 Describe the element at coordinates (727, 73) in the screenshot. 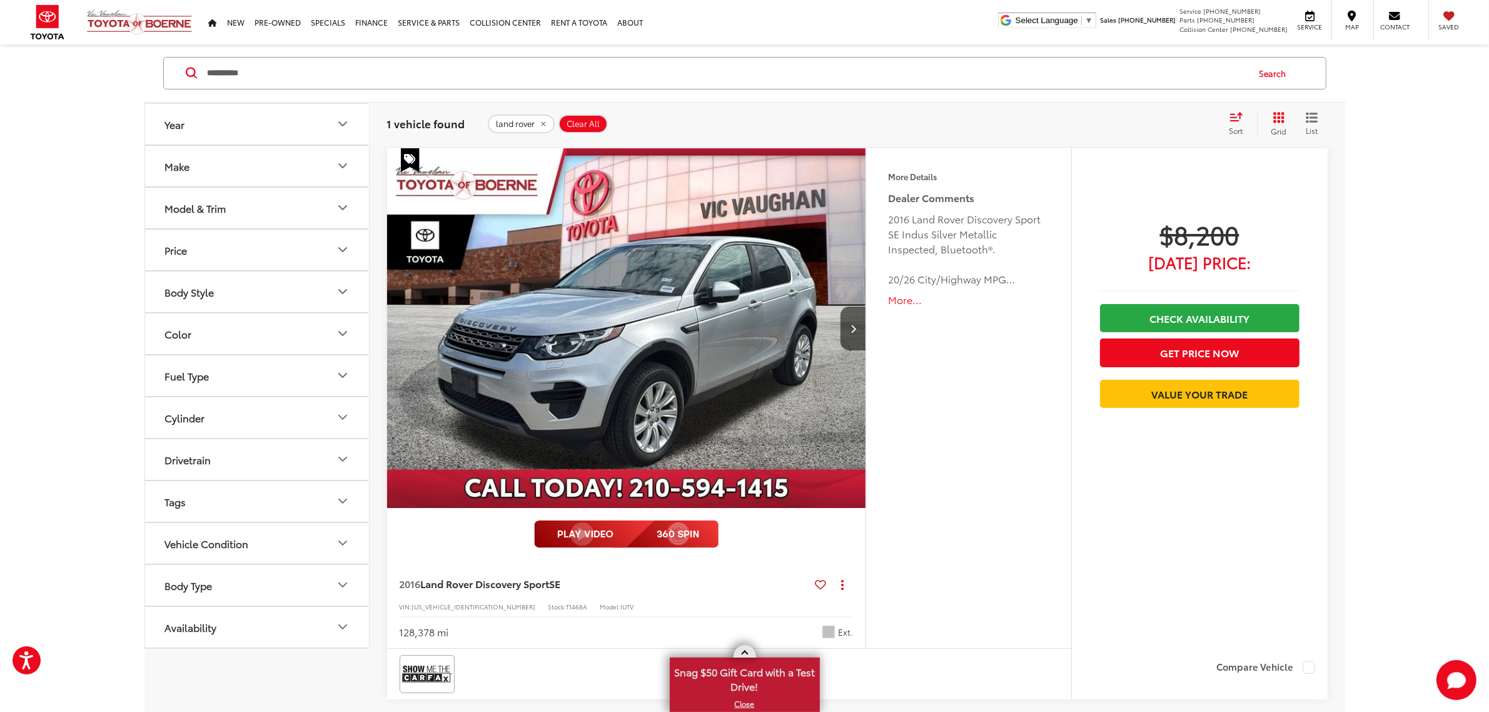

I see `input: Search by Make, Model, or Keyword` at that location.